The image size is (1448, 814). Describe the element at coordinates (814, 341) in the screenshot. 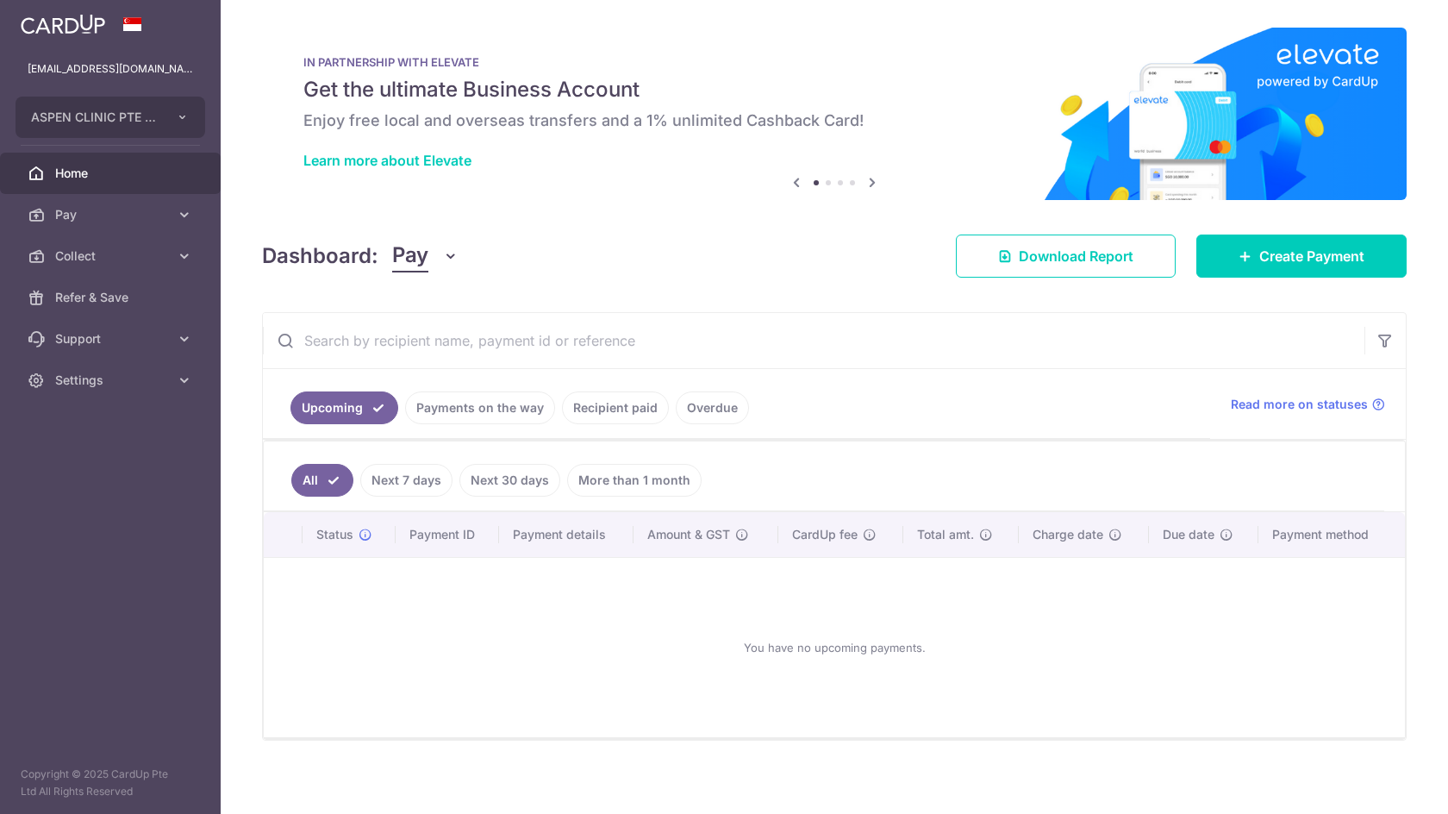

I see `input: Search by recipient name, payment id or reference` at that location.